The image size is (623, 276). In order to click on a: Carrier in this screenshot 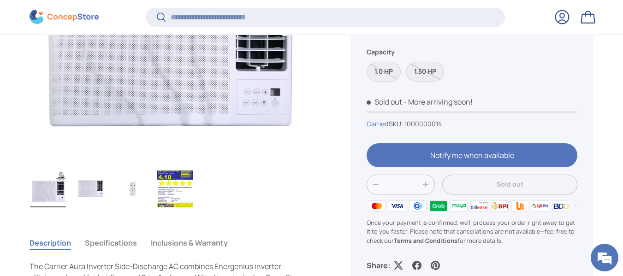, I will do `click(377, 124)`.